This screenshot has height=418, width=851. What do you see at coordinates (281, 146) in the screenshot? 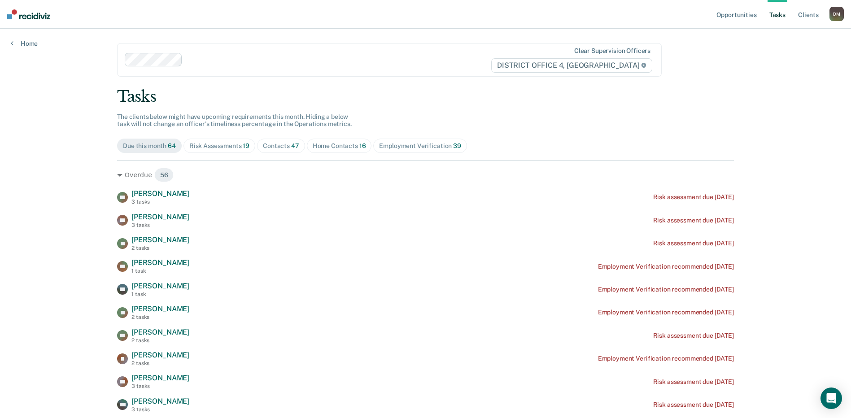
I see `div: Contacts` at bounding box center [281, 146].